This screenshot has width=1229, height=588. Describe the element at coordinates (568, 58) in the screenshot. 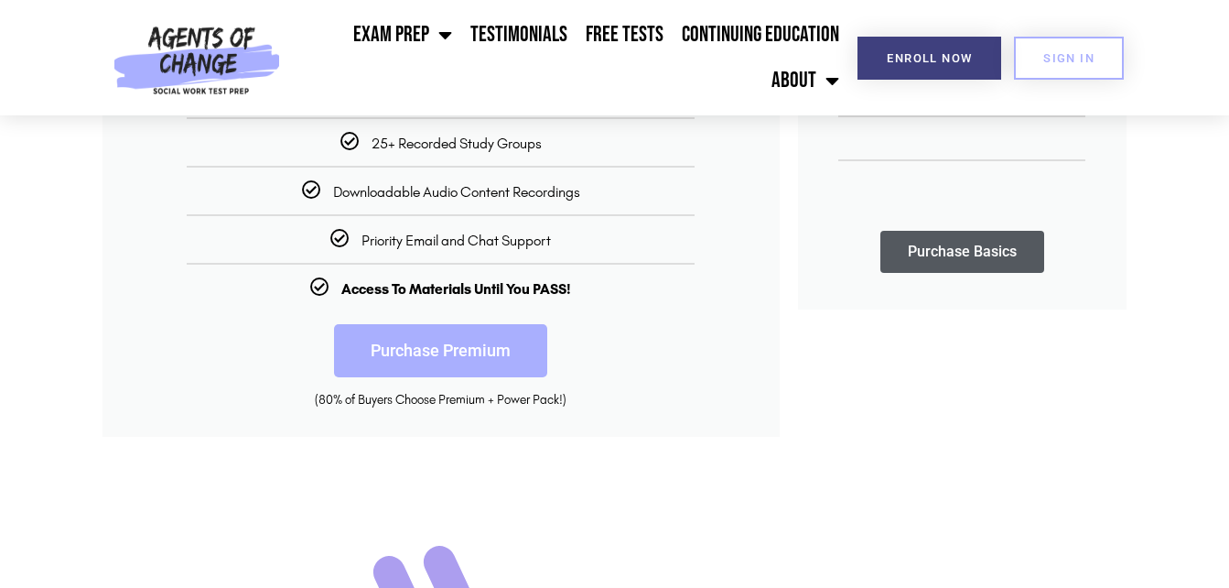

I see `nav: Menu` at that location.